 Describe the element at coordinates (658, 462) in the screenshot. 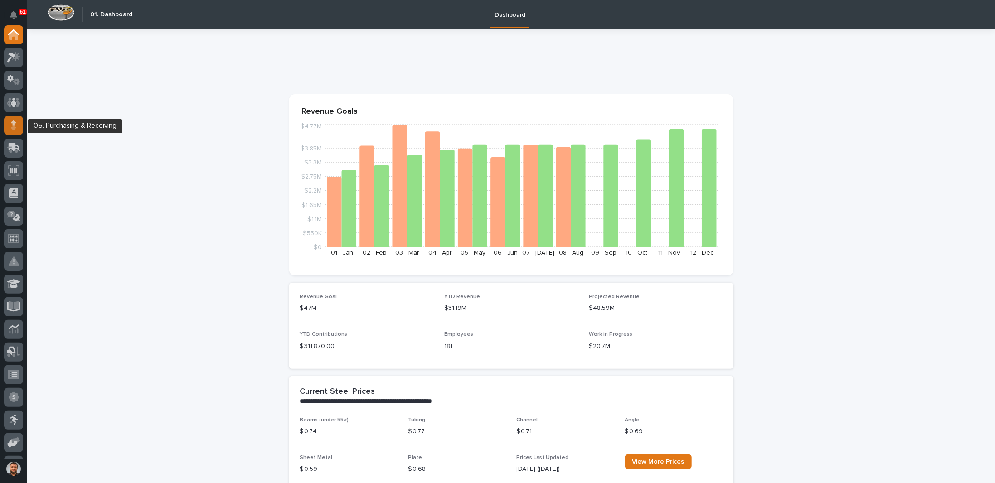

I see `span: View More Prices` at that location.